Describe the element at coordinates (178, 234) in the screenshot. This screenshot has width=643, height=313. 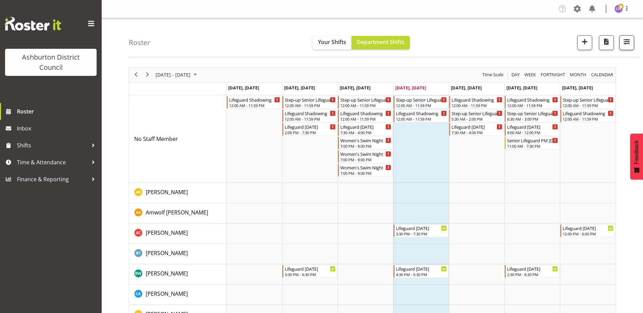
I see `td: Ashton Cromie resource` at that location.